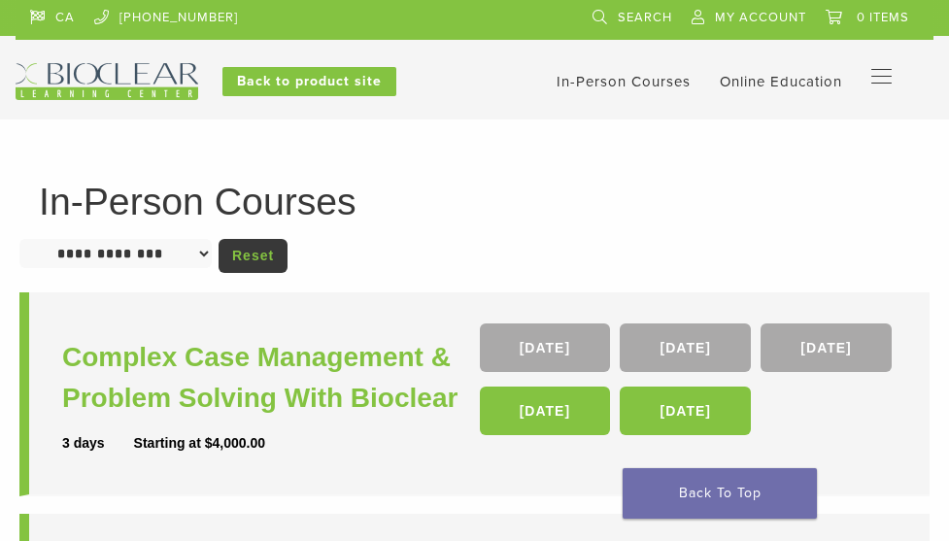 This screenshot has height=541, width=949. Describe the element at coordinates (98, 443) in the screenshot. I see `div: 3 days` at that location.